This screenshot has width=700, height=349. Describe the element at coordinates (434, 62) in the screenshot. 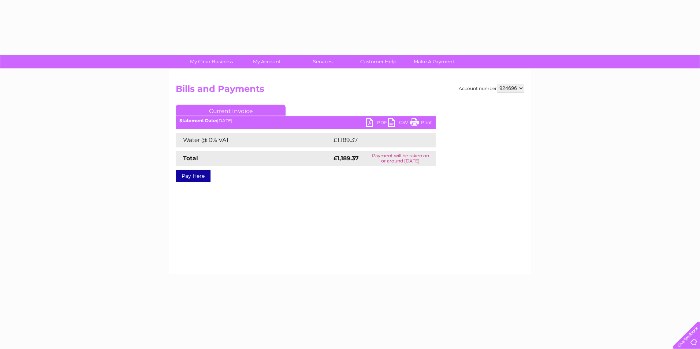

I see `a: Make A Payment` at that location.